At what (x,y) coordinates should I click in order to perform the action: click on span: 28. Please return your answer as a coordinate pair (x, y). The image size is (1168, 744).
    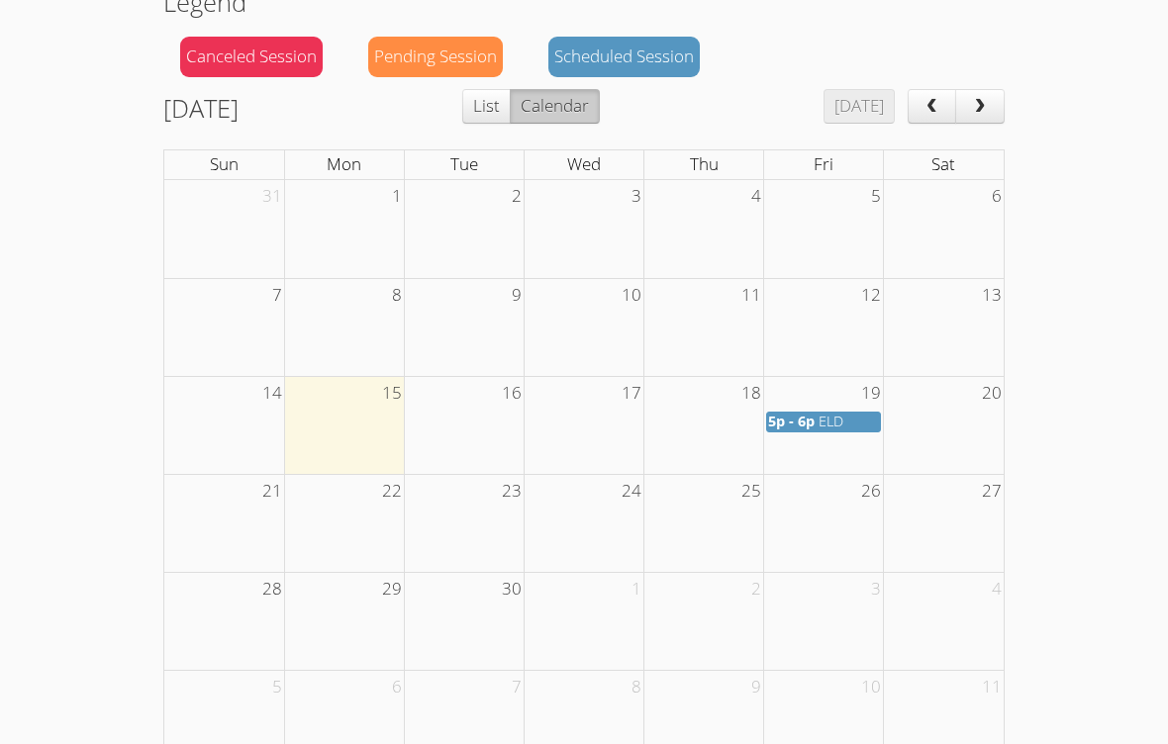
    Looking at the image, I should click on (272, 589).